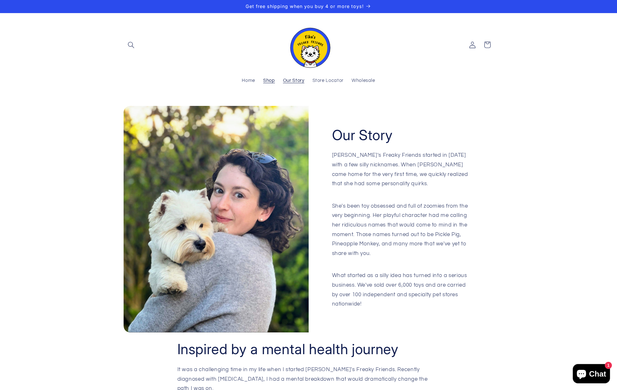 This screenshot has width=617, height=390. What do you see at coordinates (328, 81) in the screenshot?
I see `a: Store Locator` at bounding box center [328, 81].